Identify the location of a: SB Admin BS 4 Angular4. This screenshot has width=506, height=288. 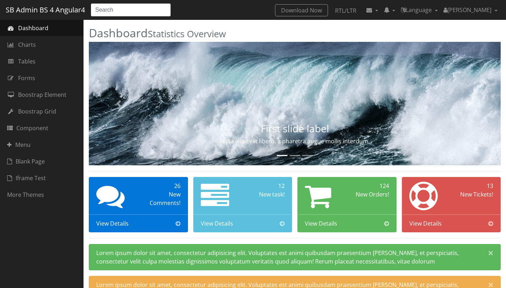
(45, 10).